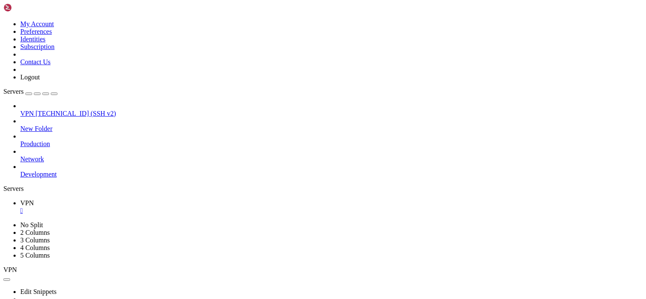 This screenshot has height=299, width=646. What do you see at coordinates (33, 39) in the screenshot?
I see `a: Identities` at bounding box center [33, 39].